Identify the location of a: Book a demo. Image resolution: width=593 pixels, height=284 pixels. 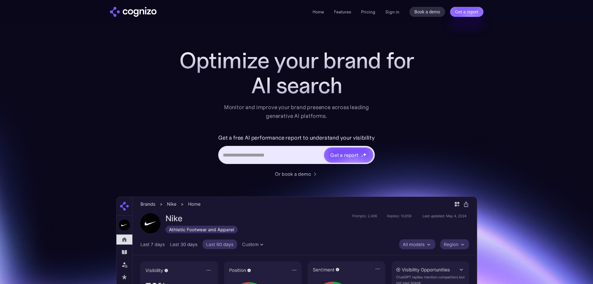
(427, 12).